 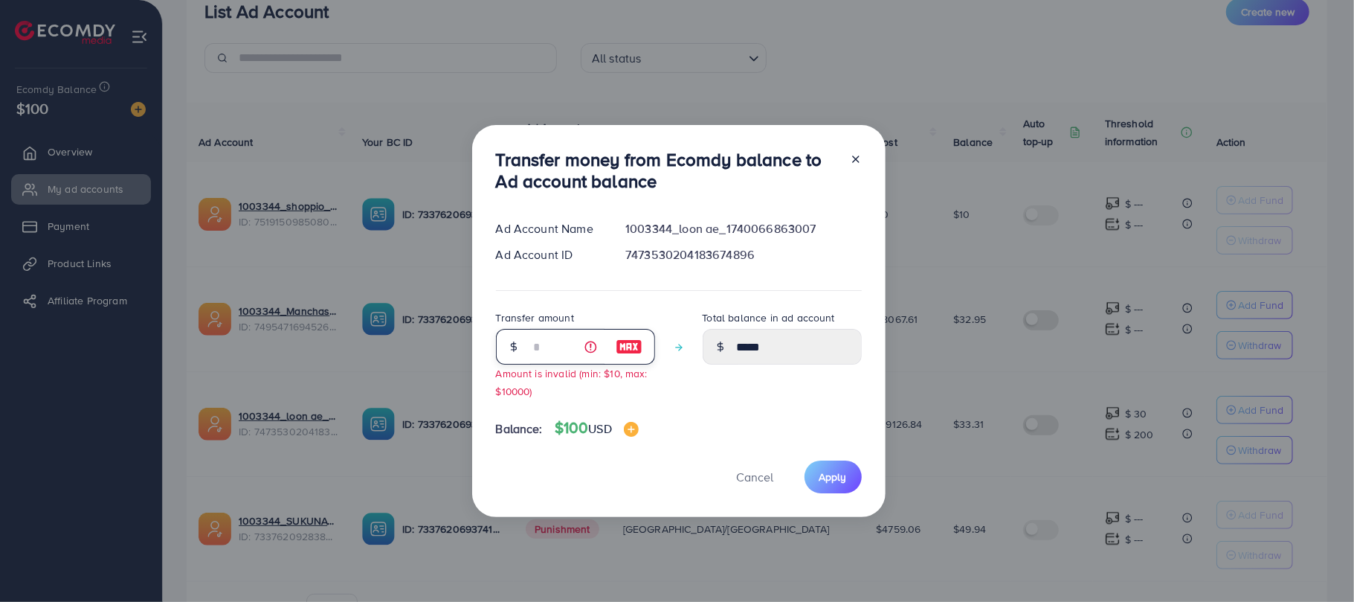 I want to click on h4: $100, so click(x=597, y=428).